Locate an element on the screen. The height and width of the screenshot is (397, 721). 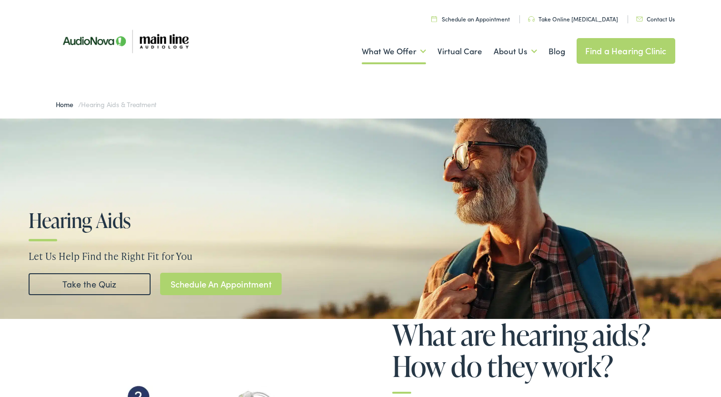
h2: What are hearing aids? How do they work? is located at coordinates (534, 356).